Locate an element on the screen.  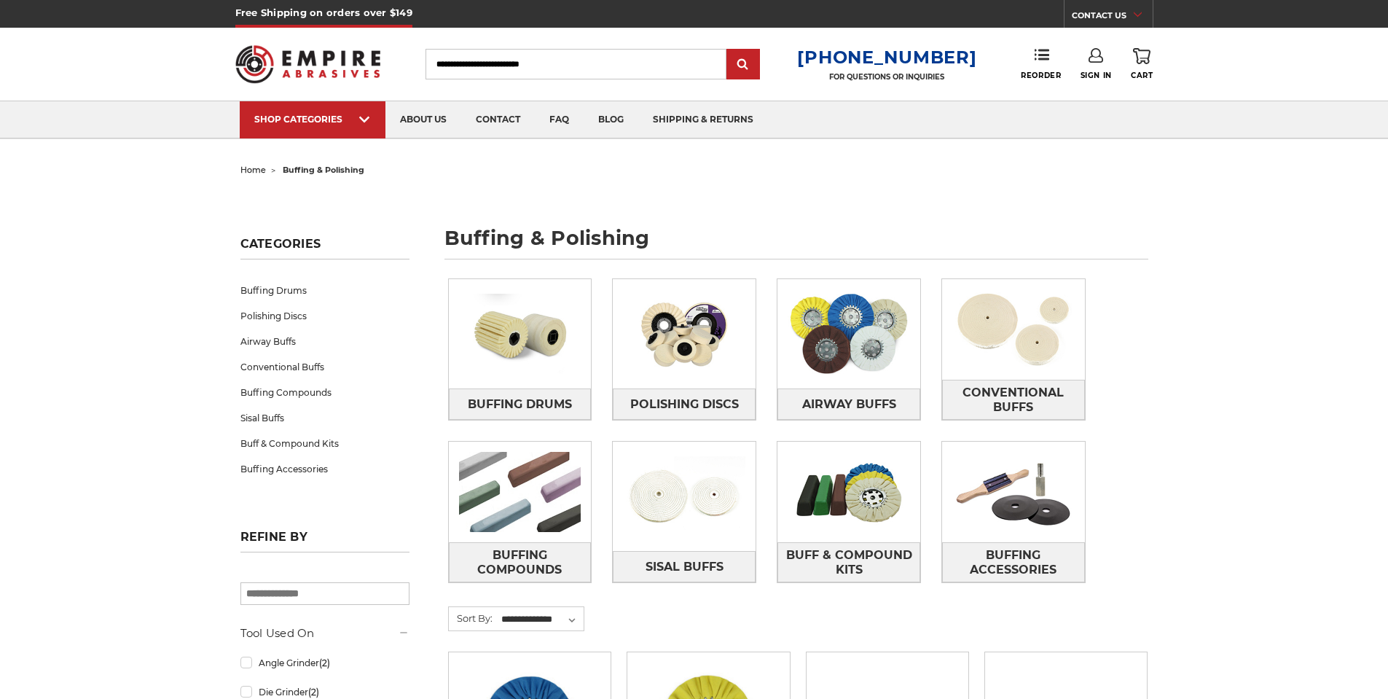
select: Sort By: is located at coordinates (541, 619).